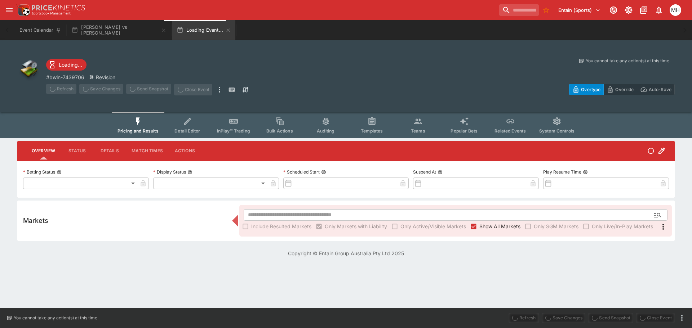 The image size is (692, 328). Describe the element at coordinates (51, 13) in the screenshot. I see `img: Sportsbook Management` at that location.